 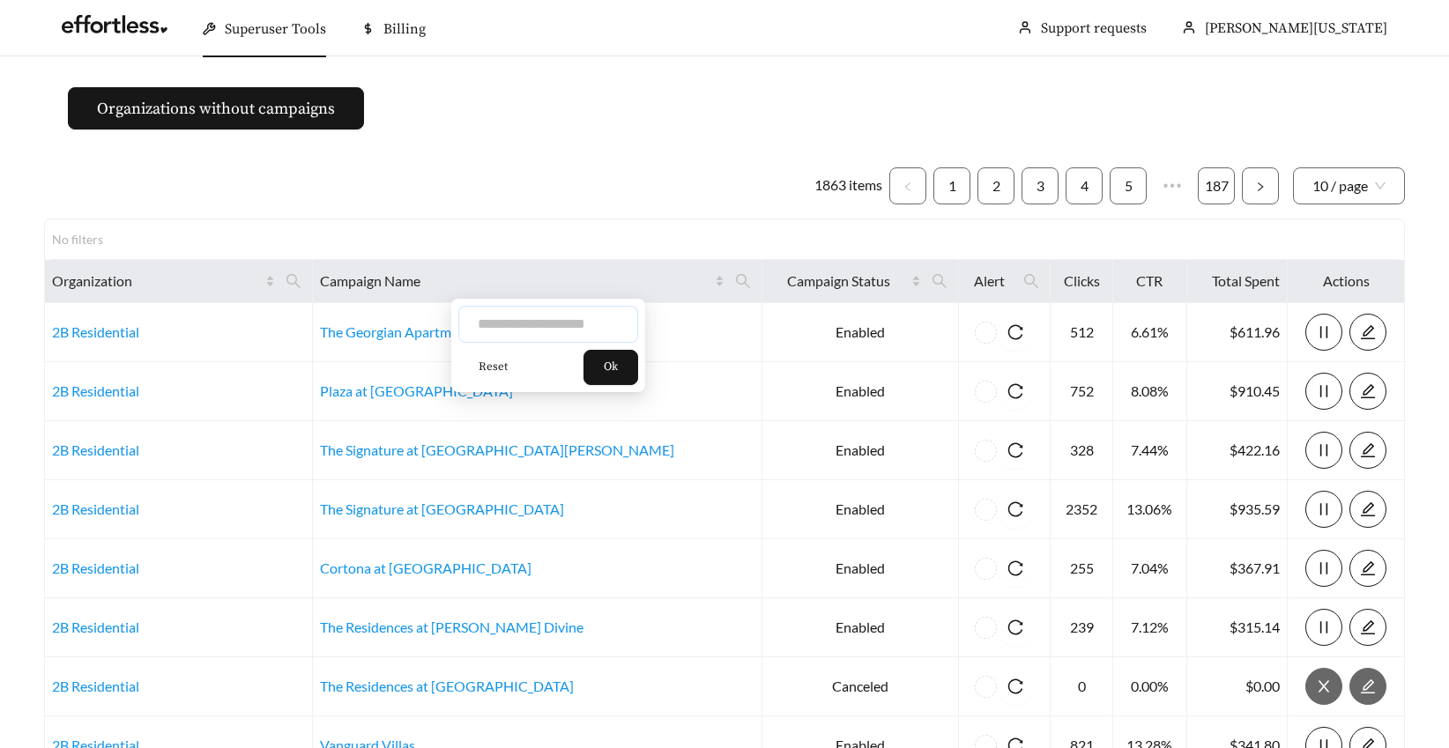 I want to click on span: Reset, so click(x=493, y=367).